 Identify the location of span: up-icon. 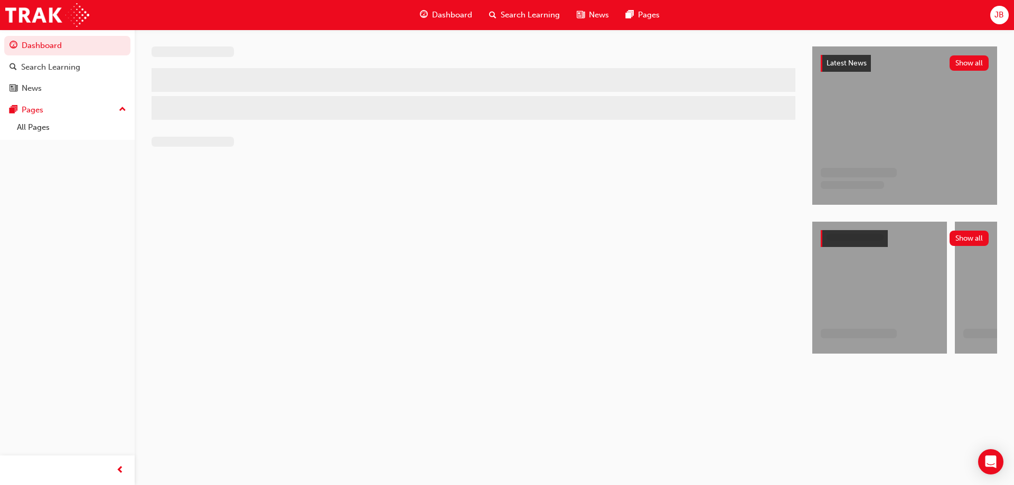
(122, 110).